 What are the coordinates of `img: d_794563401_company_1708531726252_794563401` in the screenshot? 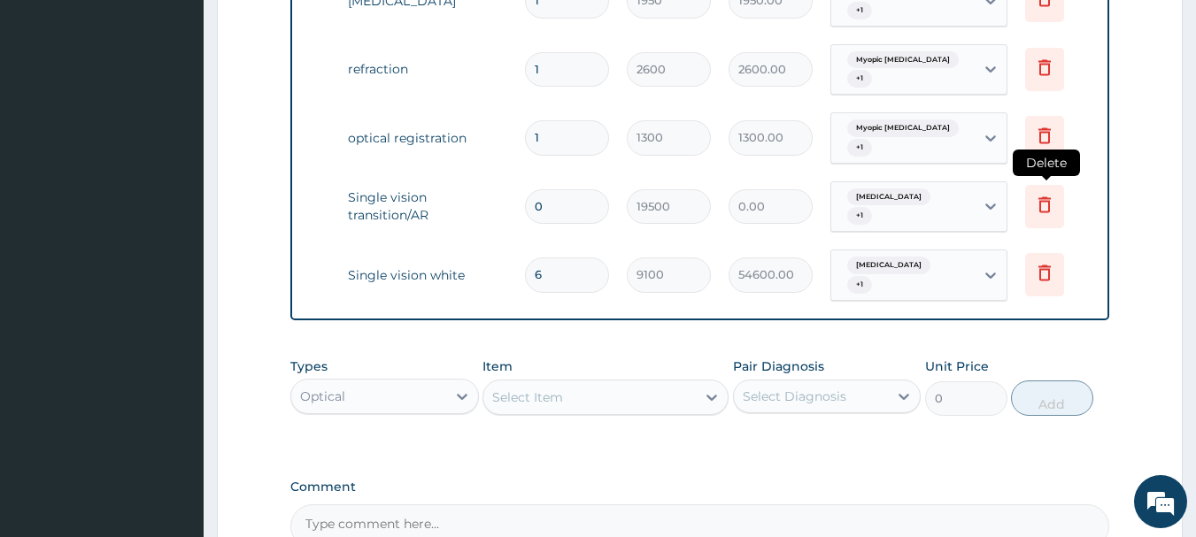 It's located at (52, 111).